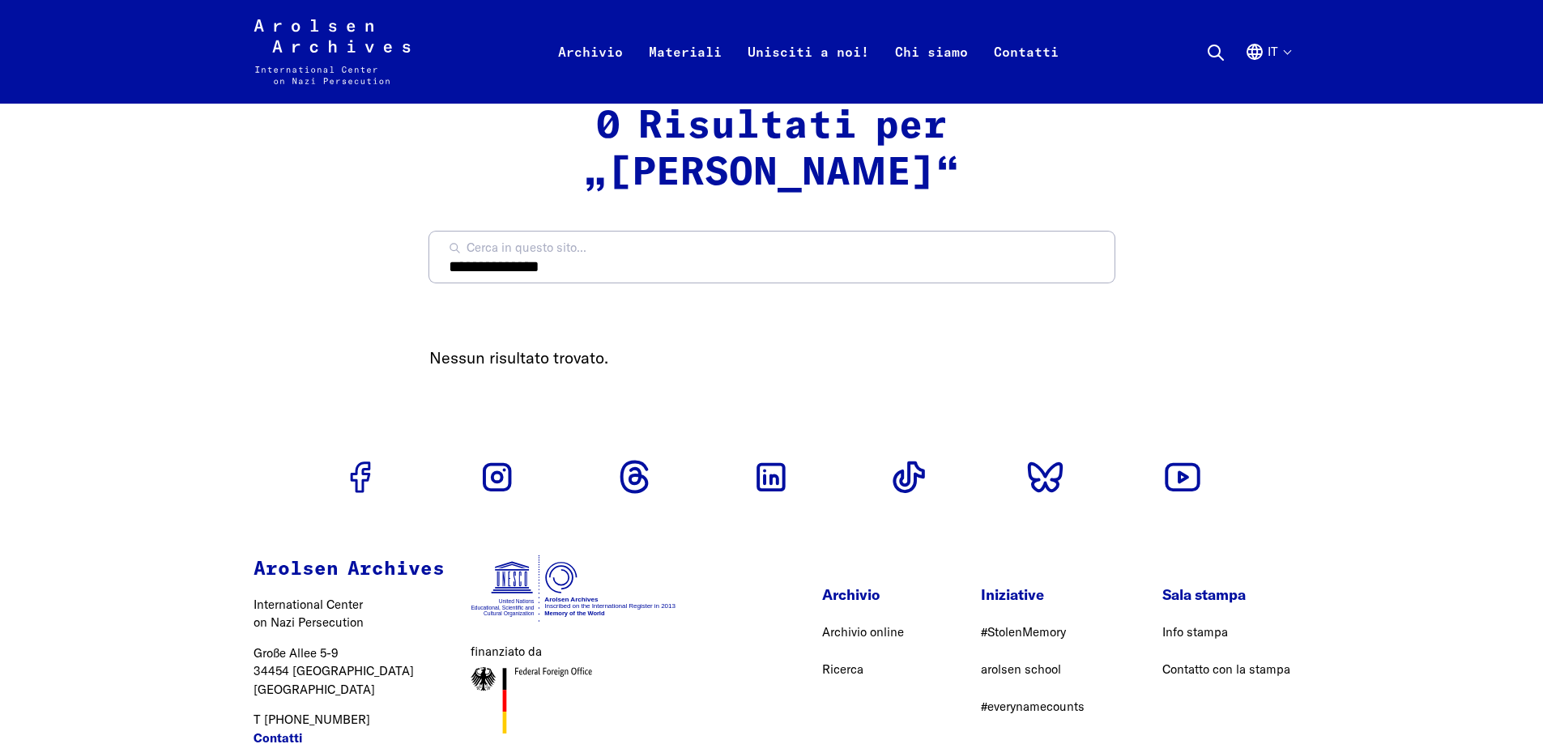 This screenshot has height=744, width=1543. What do you see at coordinates (1046, 477) in the screenshot?
I see `a: Vai al profilo Bluesky` at bounding box center [1046, 477].